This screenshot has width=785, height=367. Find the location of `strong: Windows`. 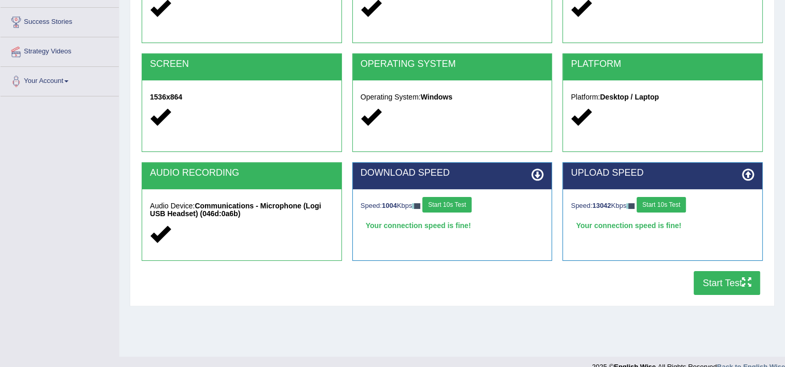

strong: Windows is located at coordinates (437, 97).